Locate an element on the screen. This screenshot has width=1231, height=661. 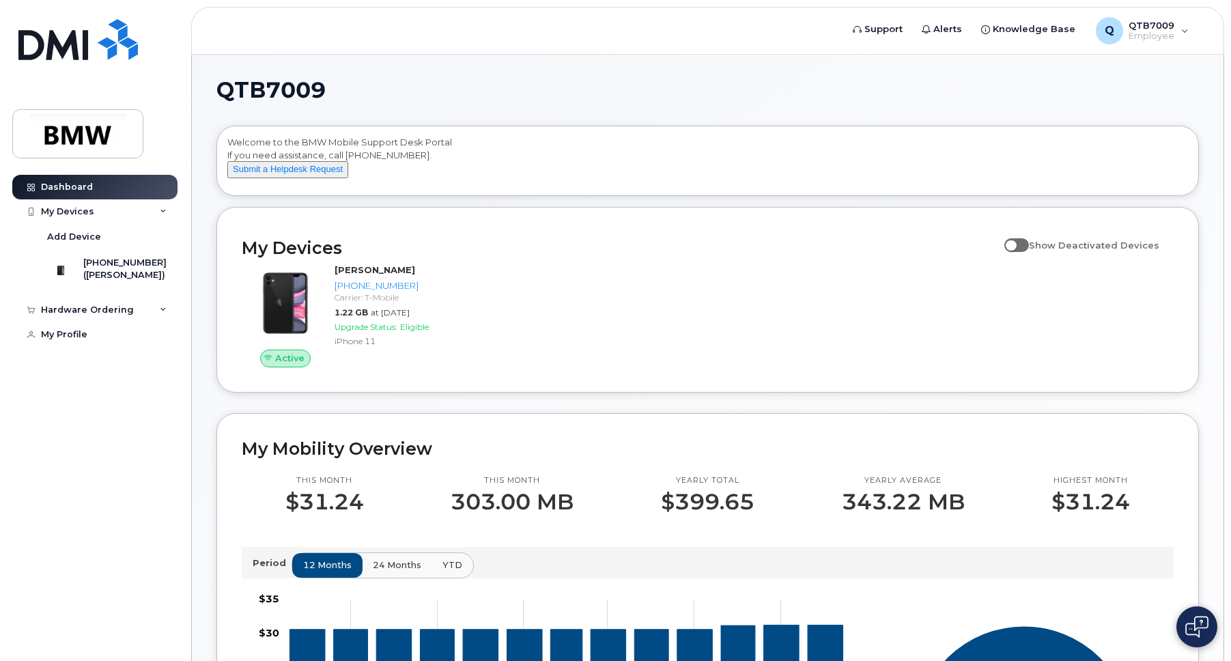
div: Carrier: T-Mobile is located at coordinates (395, 297).